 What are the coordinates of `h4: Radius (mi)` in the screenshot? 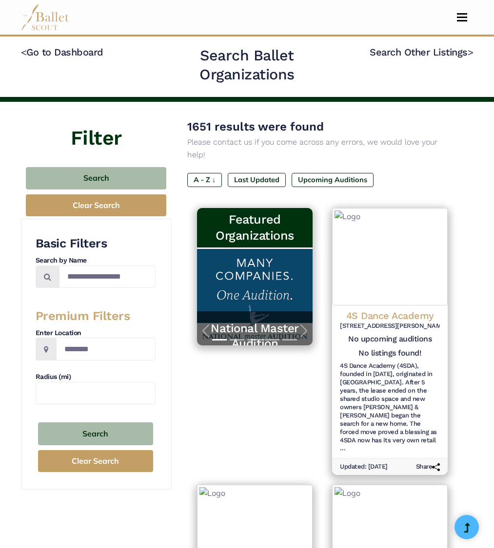 It's located at (95, 377).